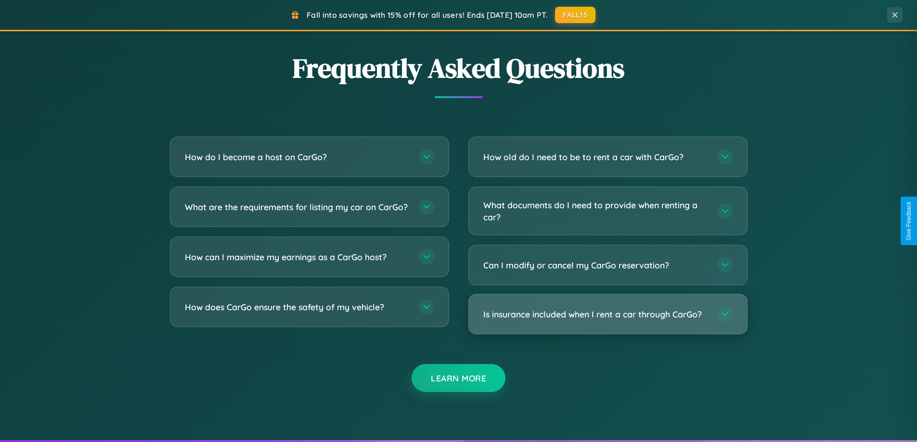 This screenshot has width=917, height=442. What do you see at coordinates (297, 257) in the screenshot?
I see `h3: How can I maximize my earnings as a CarGo host?` at bounding box center [297, 257].